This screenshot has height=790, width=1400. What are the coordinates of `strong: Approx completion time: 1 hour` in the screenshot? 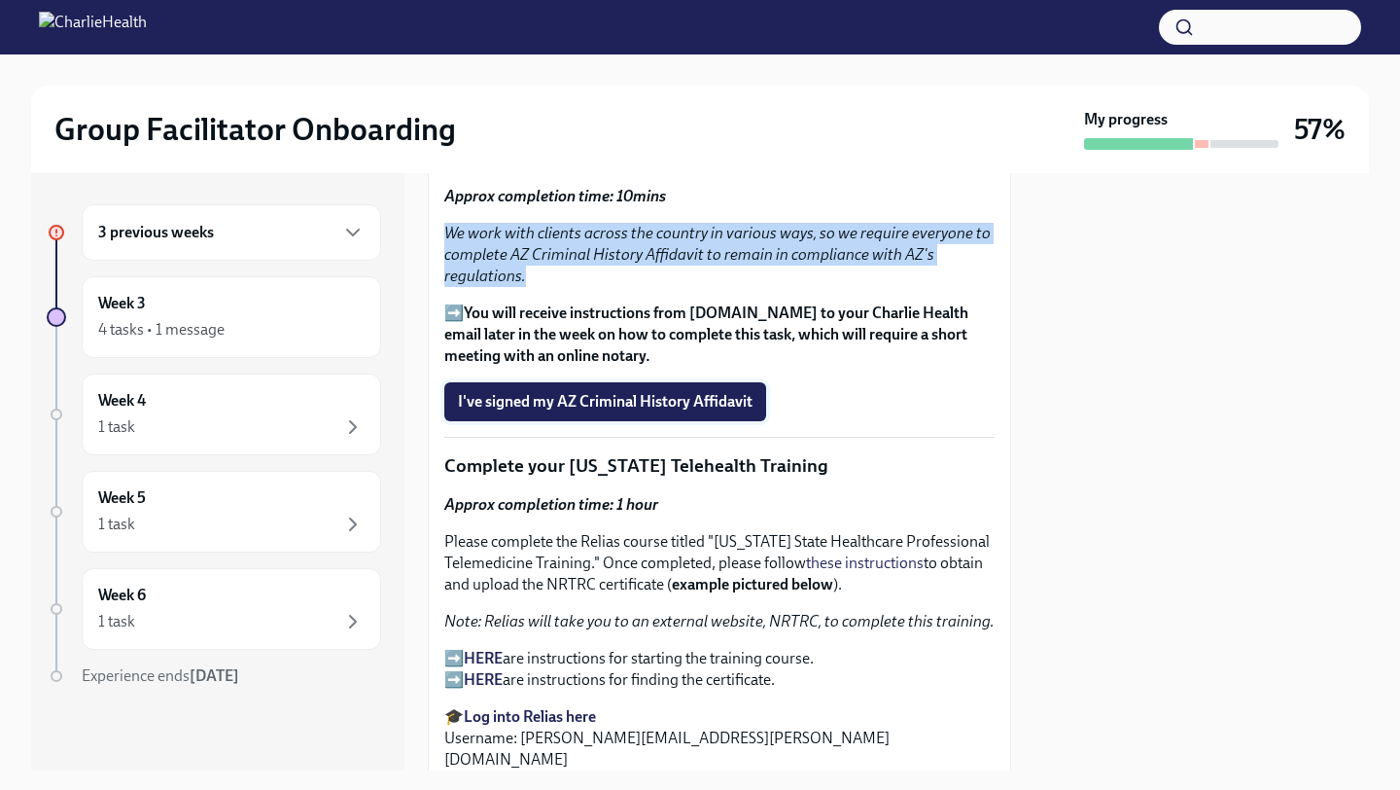 It's located at (551, 504).